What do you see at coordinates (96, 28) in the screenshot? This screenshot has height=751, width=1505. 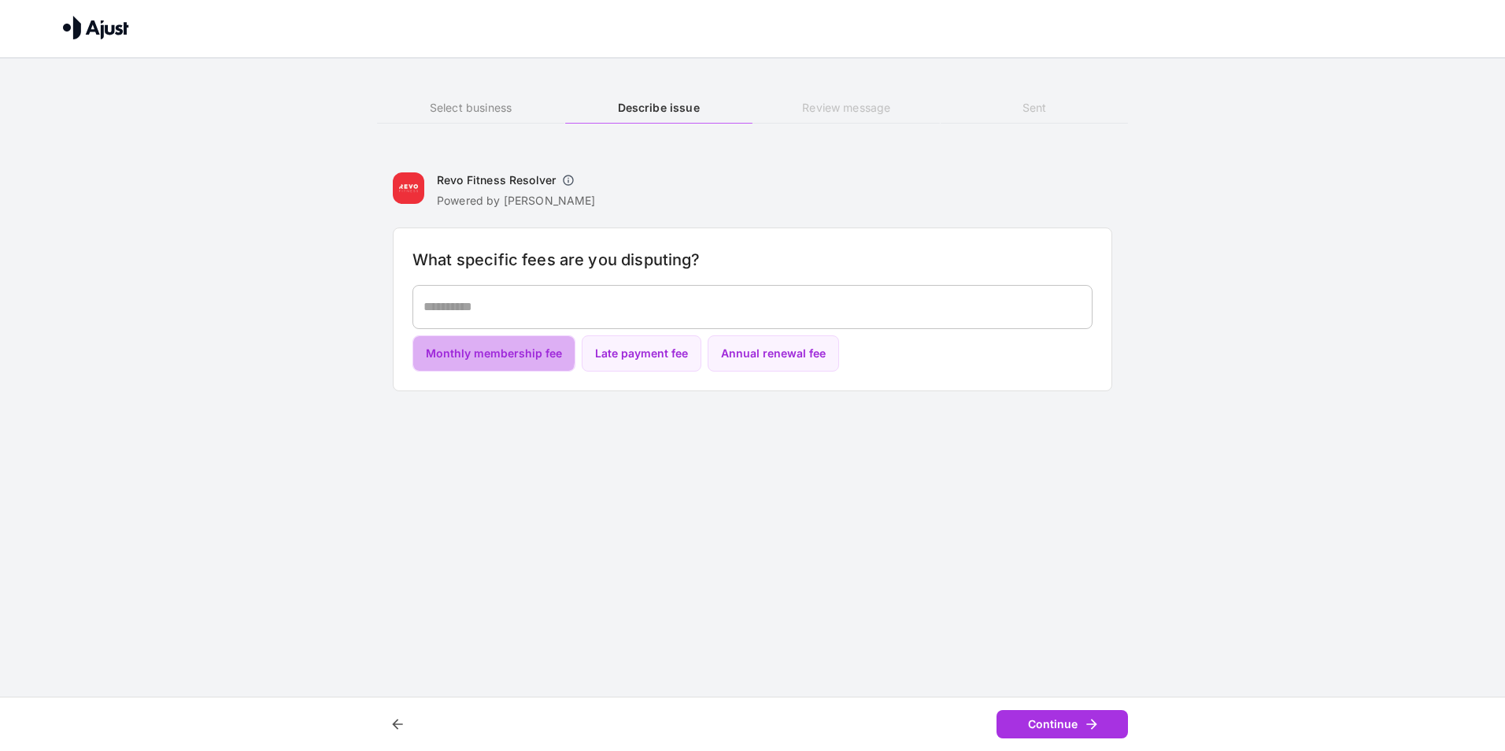 I see `img: Ajust` at bounding box center [96, 28].